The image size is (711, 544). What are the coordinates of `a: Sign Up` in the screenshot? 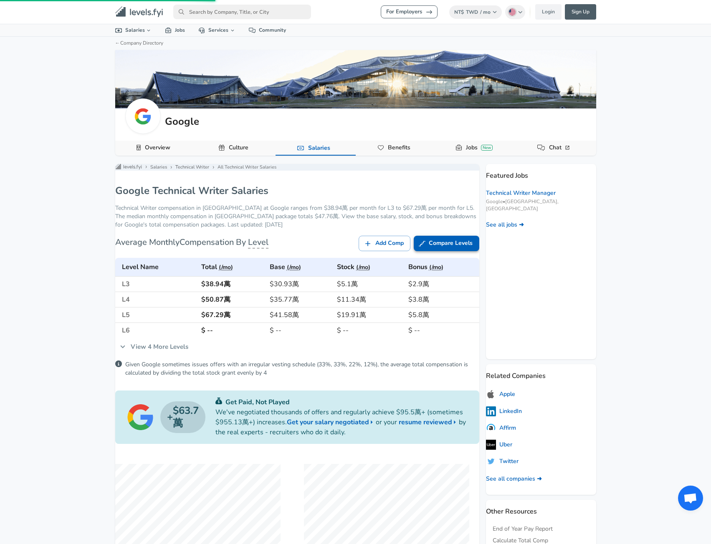 It's located at (580, 12).